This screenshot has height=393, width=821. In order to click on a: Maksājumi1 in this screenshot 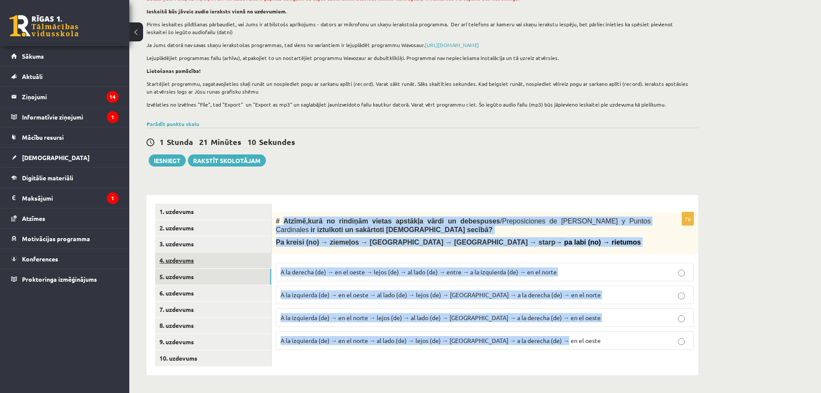, I will do `click(65, 198)`.